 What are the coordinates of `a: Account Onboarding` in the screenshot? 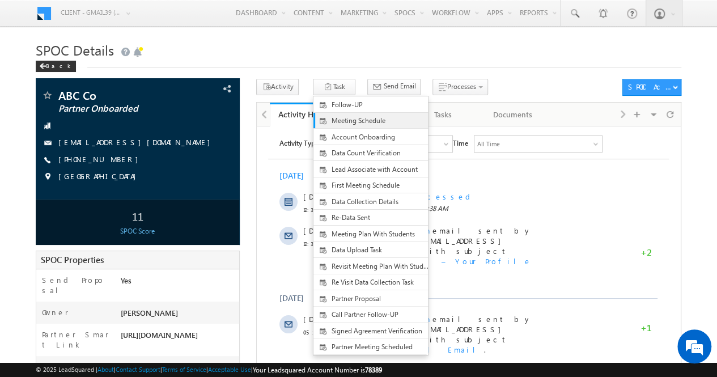 It's located at (371, 137).